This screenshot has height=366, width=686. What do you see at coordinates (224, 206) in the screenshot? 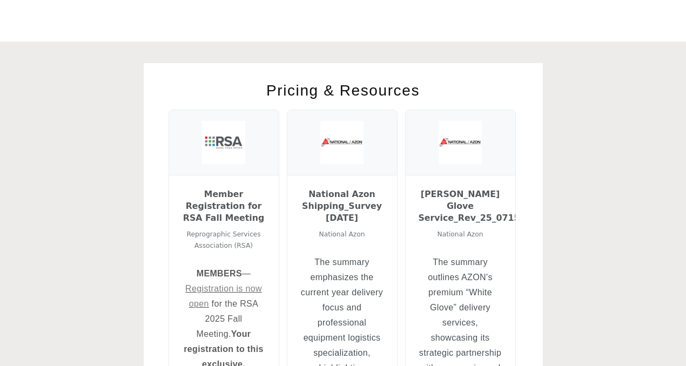
I see `h3: Member Registration for RSA Fall Meeting` at bounding box center [224, 206].